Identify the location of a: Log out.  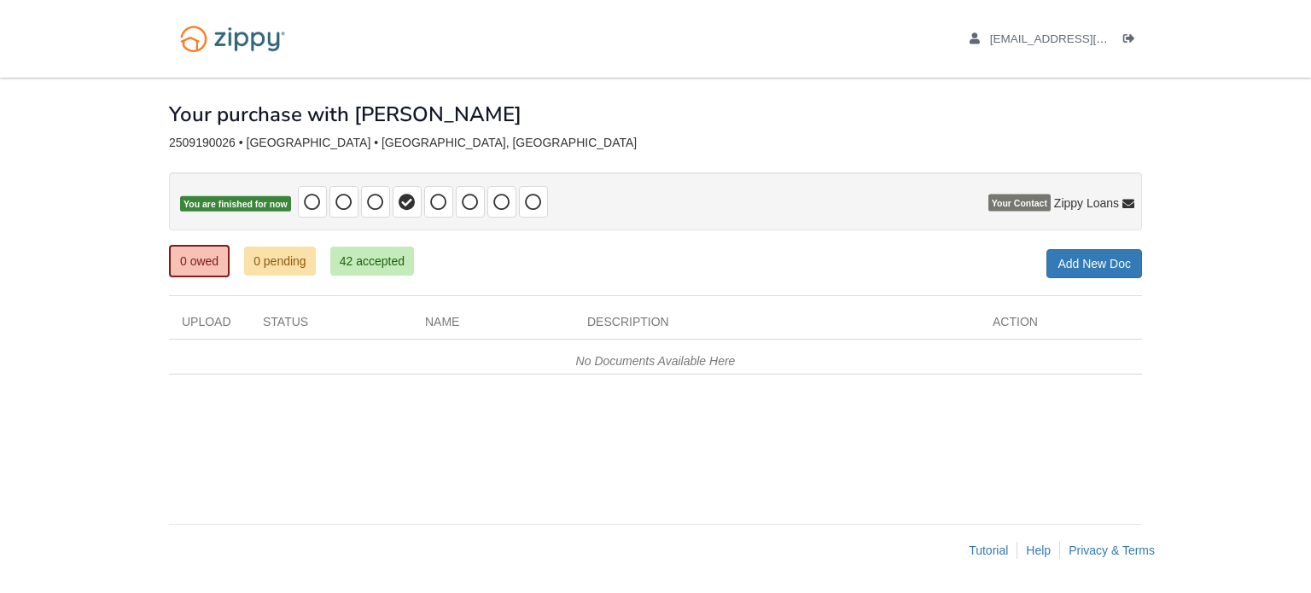
(1132, 41).